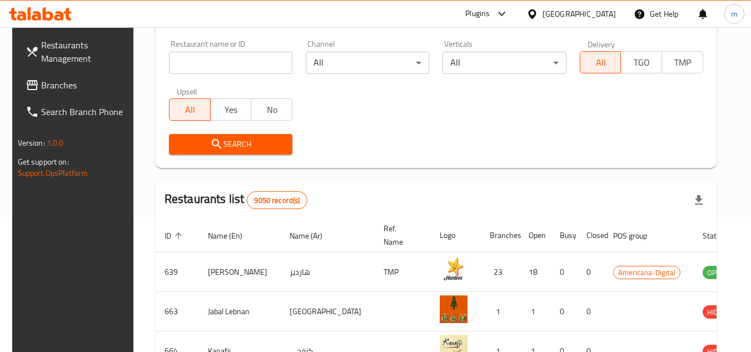 This screenshot has height=352, width=751. Describe the element at coordinates (641, 62) in the screenshot. I see `button: TGO` at that location.